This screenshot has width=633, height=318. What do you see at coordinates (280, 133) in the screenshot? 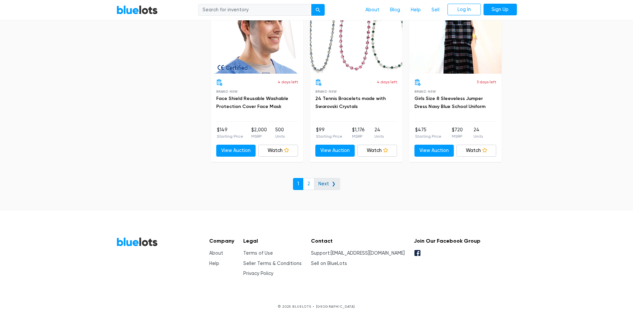
I see `li: 500` at bounding box center [280, 133].